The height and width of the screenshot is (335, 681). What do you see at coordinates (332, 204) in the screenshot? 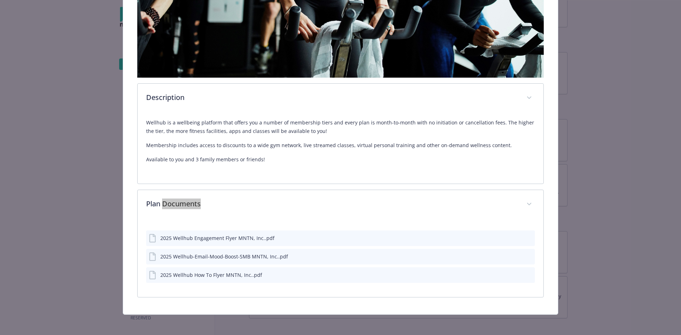
I see `p: Plan Documents` at bounding box center [332, 204].